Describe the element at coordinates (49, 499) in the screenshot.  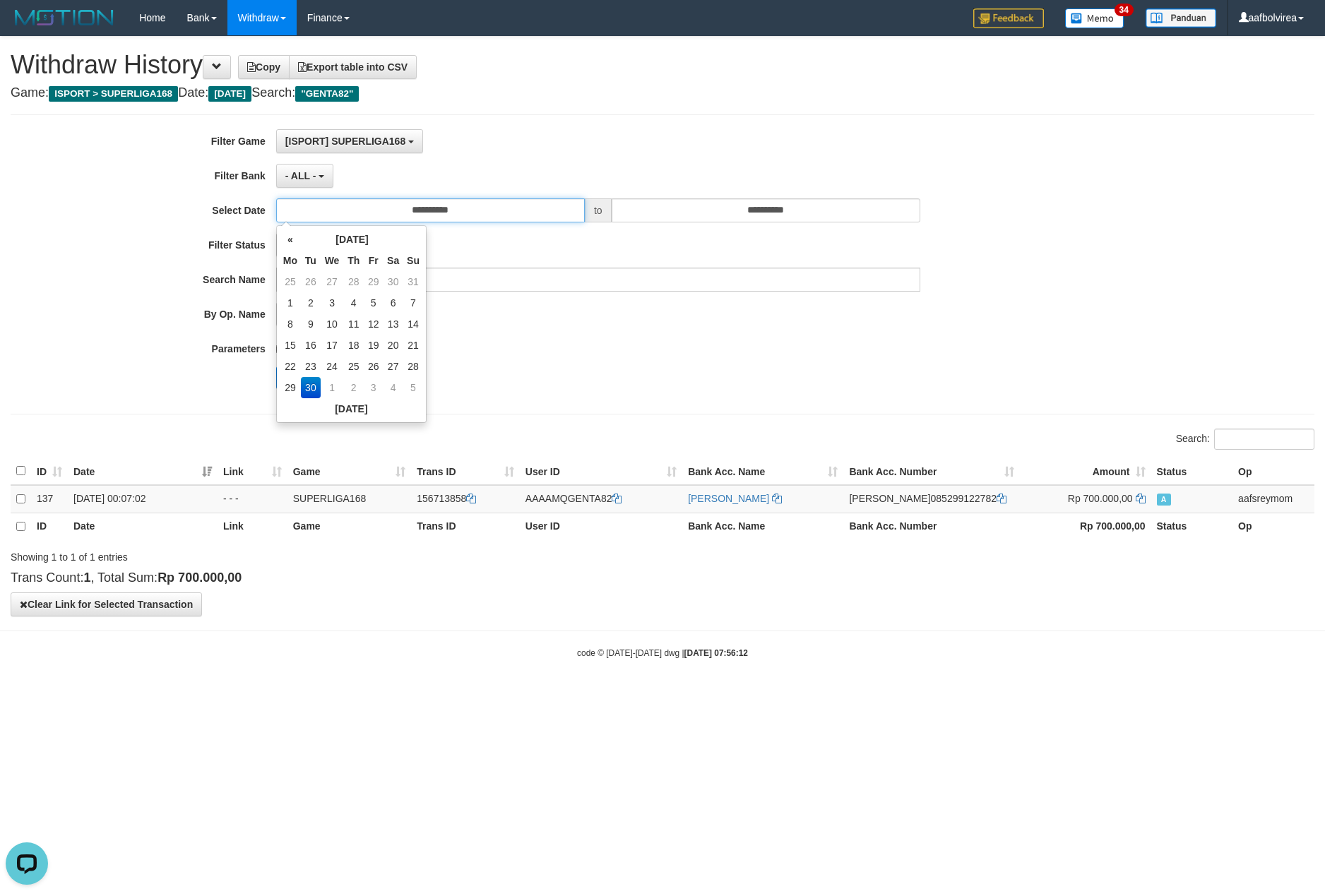
I see `td: 137` at that location.